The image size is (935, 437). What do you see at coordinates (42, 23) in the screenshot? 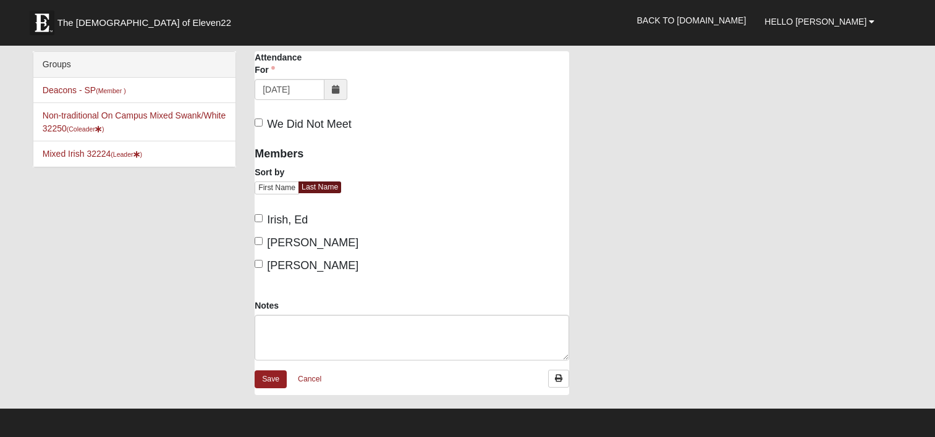
I see `img: Eleven22 logo` at bounding box center [42, 23].